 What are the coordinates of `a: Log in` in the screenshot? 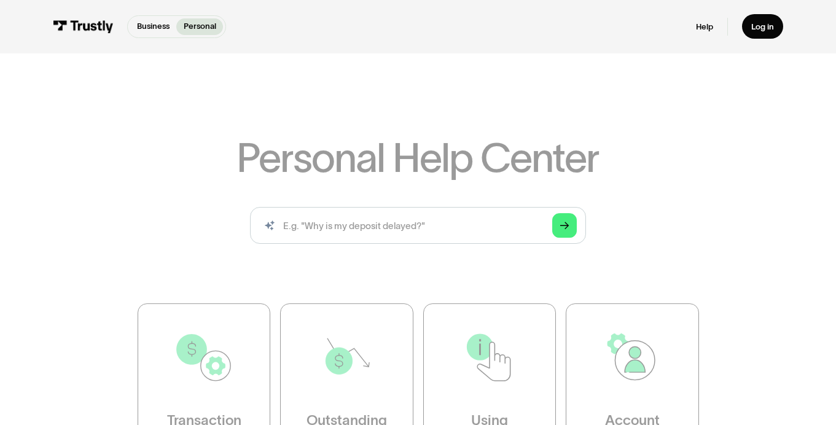 It's located at (762, 26).